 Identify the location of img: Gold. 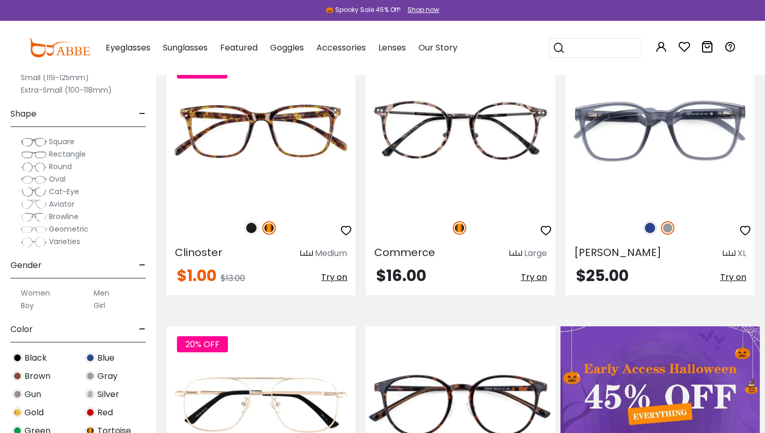
(17, 412).